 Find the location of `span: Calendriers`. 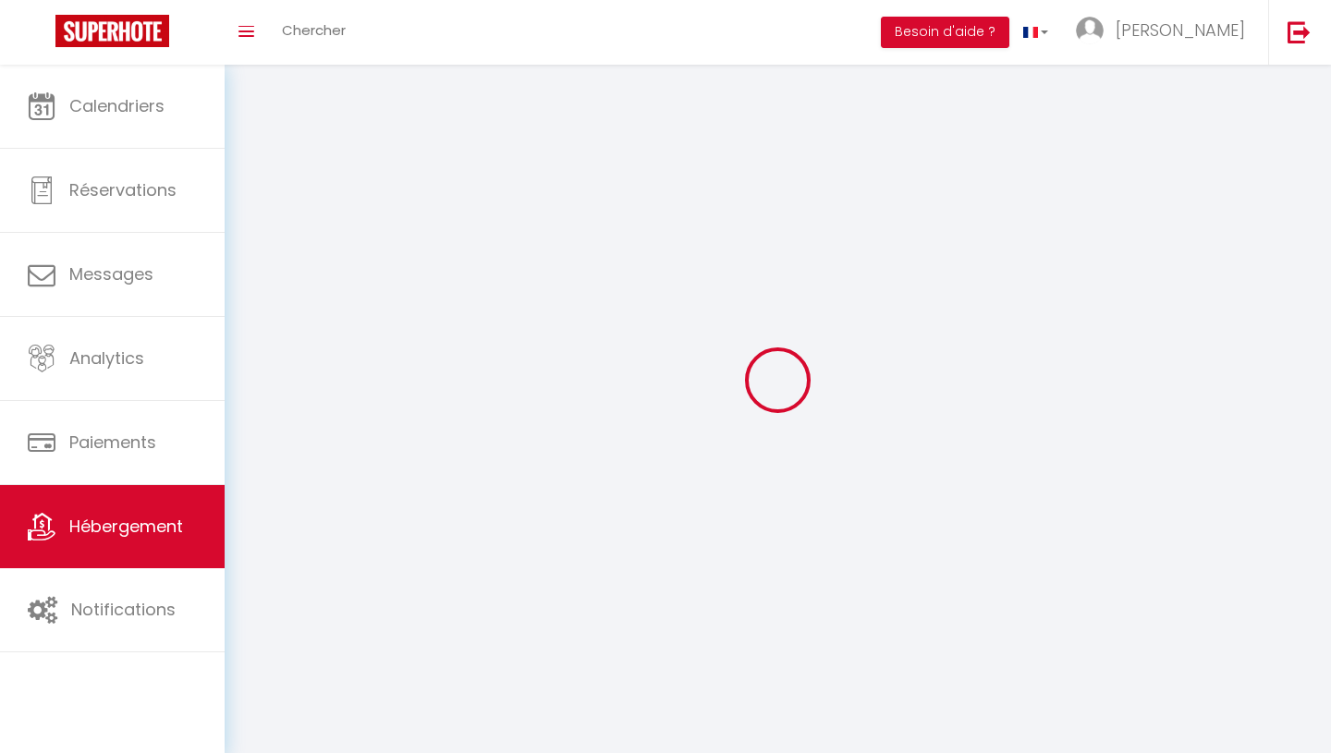

span: Calendriers is located at coordinates (116, 105).